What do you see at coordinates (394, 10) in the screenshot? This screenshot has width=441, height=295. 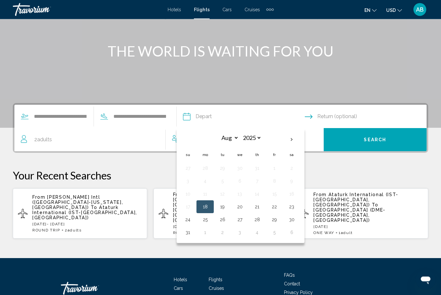 I see `button: Change currency` at bounding box center [394, 10].